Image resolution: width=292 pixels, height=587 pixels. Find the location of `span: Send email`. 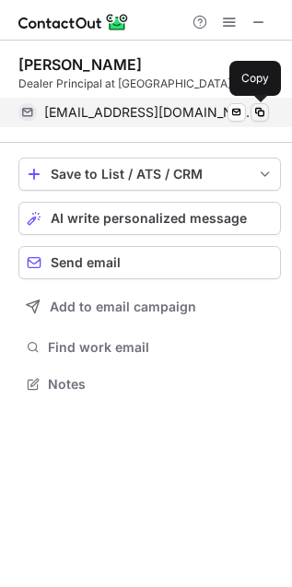

span: Send email is located at coordinates (86, 263).